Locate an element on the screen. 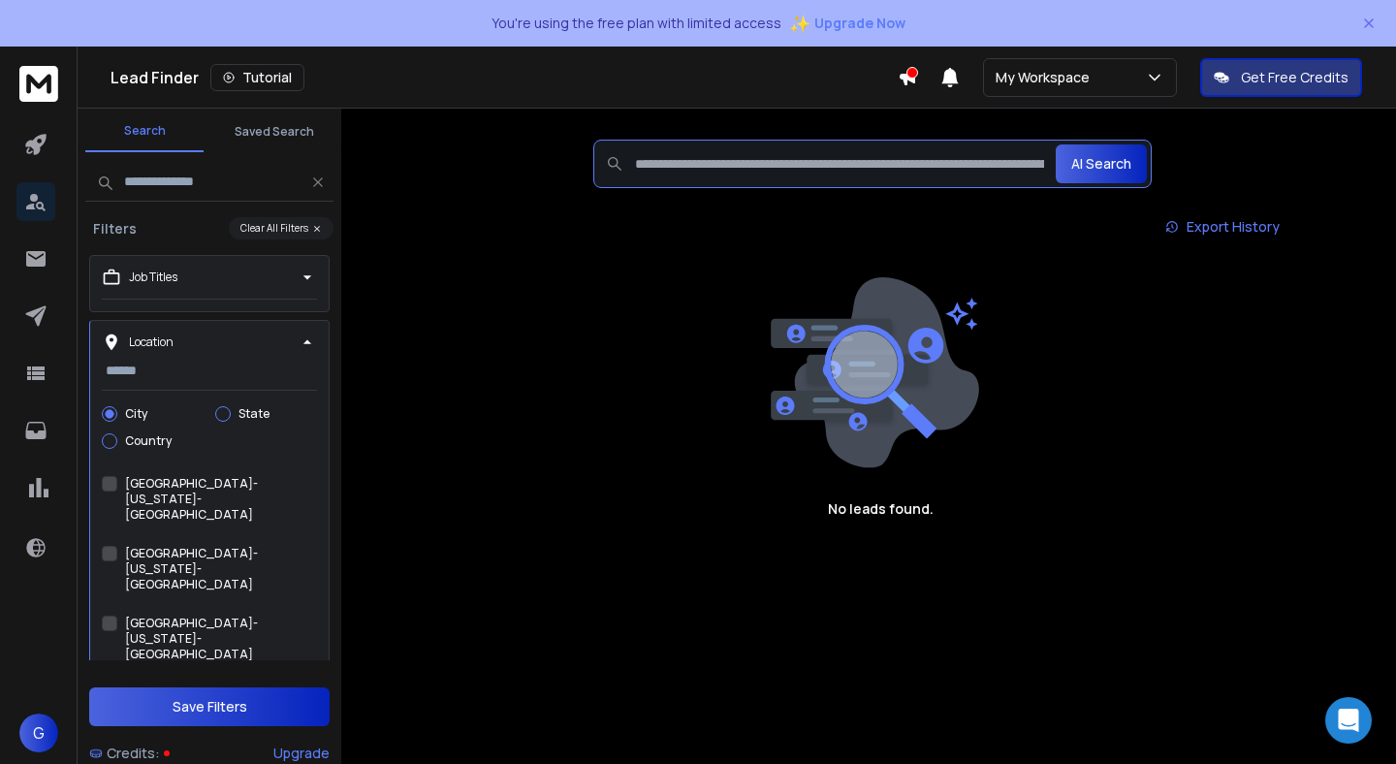 The image size is (1396, 764). p: Get Free Credits is located at coordinates (1294, 78).